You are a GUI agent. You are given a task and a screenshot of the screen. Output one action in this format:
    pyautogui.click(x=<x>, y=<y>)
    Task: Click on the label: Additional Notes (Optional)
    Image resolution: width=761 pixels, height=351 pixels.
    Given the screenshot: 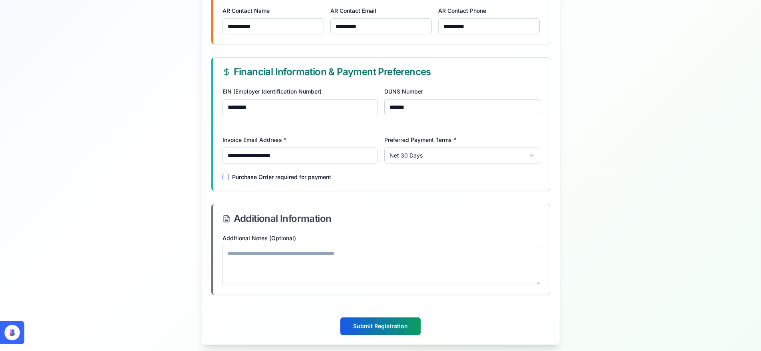 What is the action you would take?
    pyautogui.click(x=259, y=238)
    